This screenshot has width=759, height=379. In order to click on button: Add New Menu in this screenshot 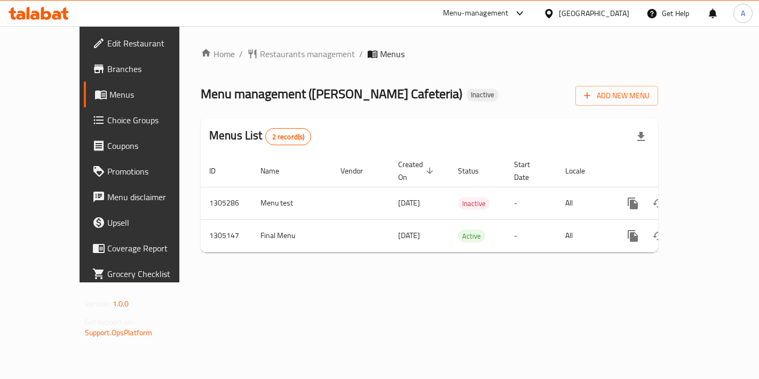, I will do `click(617, 96)`.